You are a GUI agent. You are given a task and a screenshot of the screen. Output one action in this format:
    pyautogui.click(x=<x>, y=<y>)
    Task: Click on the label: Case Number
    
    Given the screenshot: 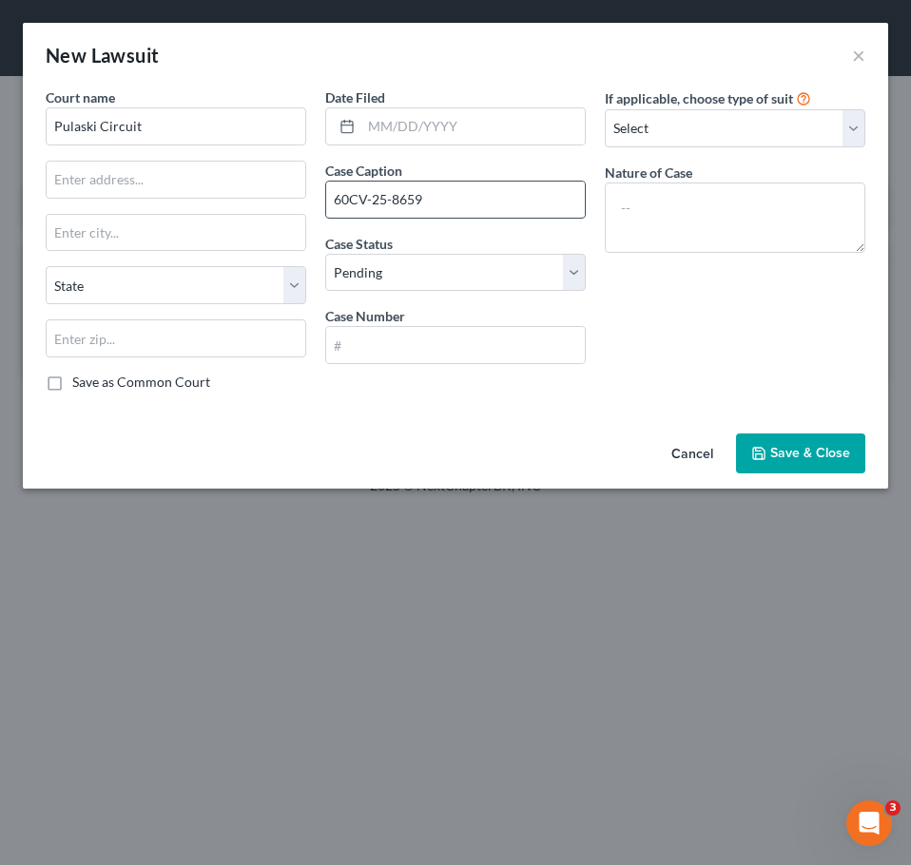 What is the action you would take?
    pyautogui.click(x=365, y=316)
    